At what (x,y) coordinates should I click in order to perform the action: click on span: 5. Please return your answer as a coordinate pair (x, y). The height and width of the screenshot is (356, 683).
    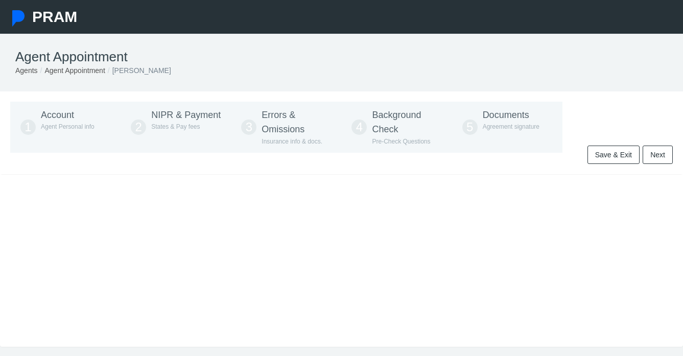
    Looking at the image, I should click on (470, 127).